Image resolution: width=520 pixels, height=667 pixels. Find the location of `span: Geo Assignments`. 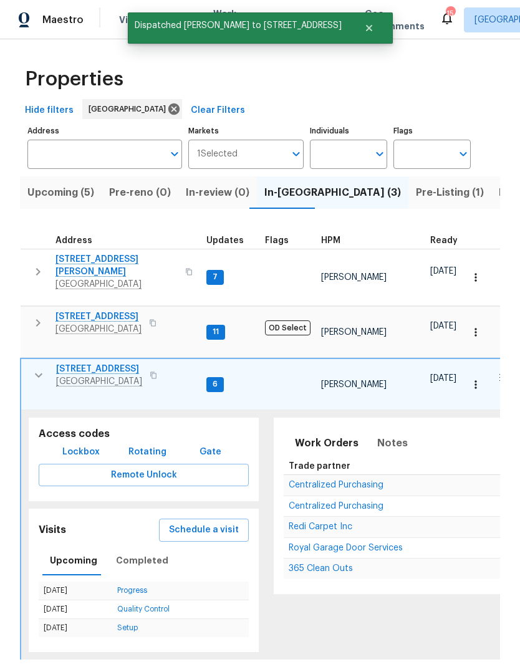

span: Geo Assignments is located at coordinates (394, 20).